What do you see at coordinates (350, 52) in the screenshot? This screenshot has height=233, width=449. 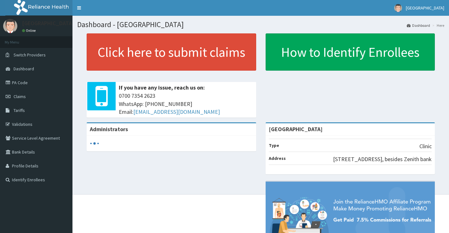 I see `a: How to Identify Enrollees` at bounding box center [350, 52].